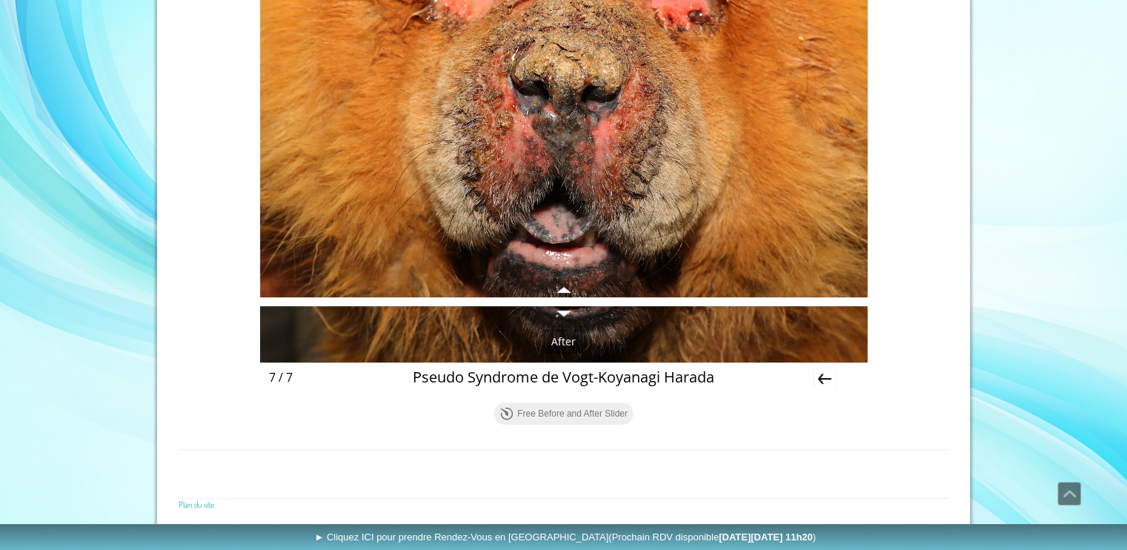  What do you see at coordinates (196, 504) in the screenshot?
I see `a: Plan du site` at bounding box center [196, 504].